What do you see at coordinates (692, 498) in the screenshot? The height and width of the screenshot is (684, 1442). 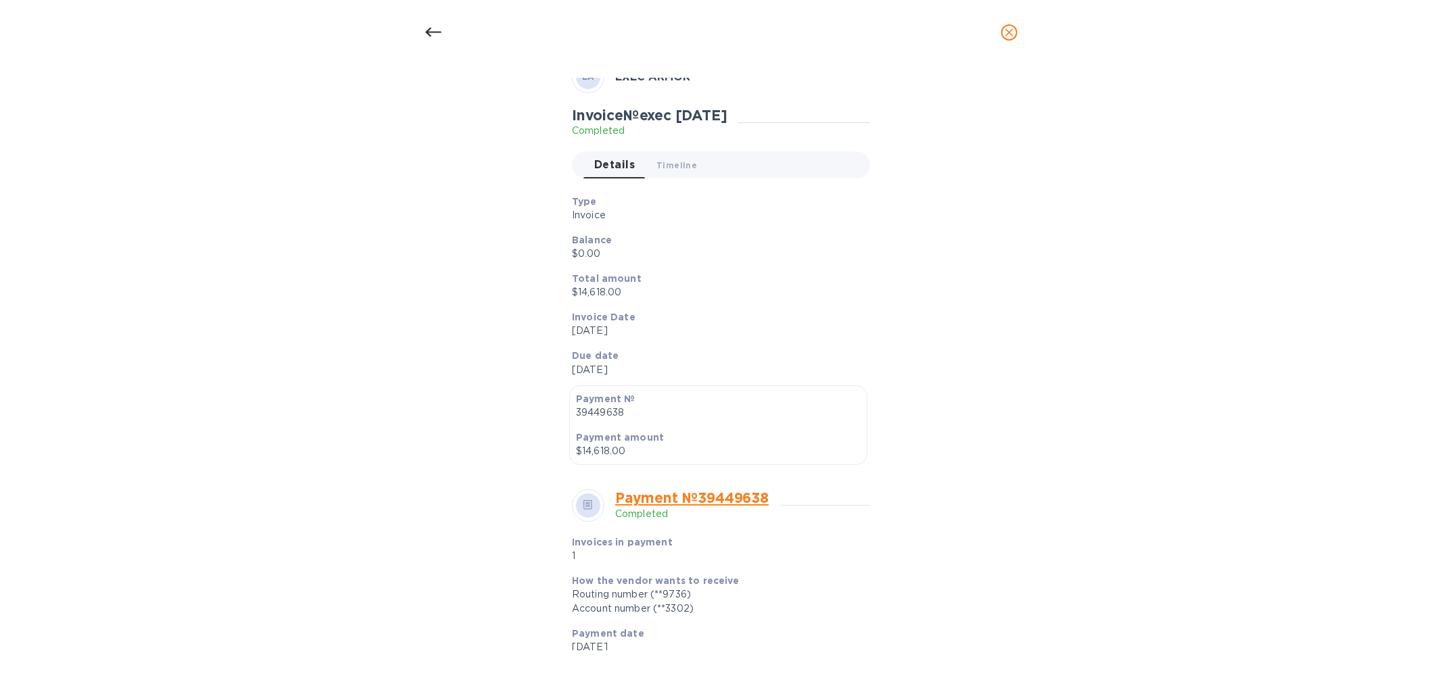 I see `a: Payment № 39449638` at bounding box center [692, 498].